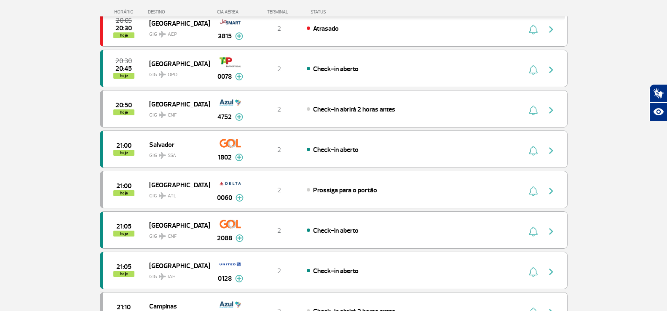 The height and width of the screenshot is (311, 667). Describe the element at coordinates (225, 117) in the screenshot. I see `span: 4752` at that location.